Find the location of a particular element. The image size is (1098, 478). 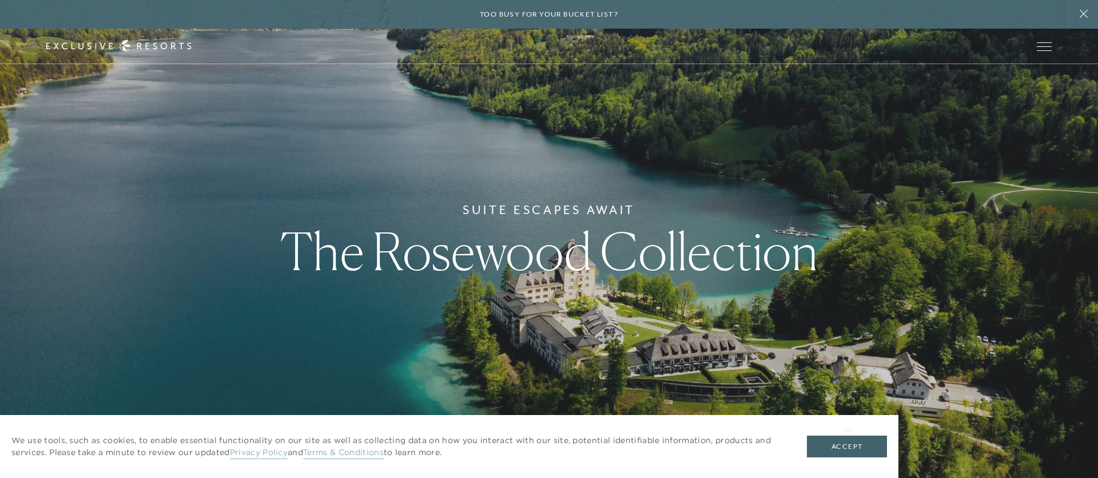

h6: Suite Escapes Await is located at coordinates (549, 210).